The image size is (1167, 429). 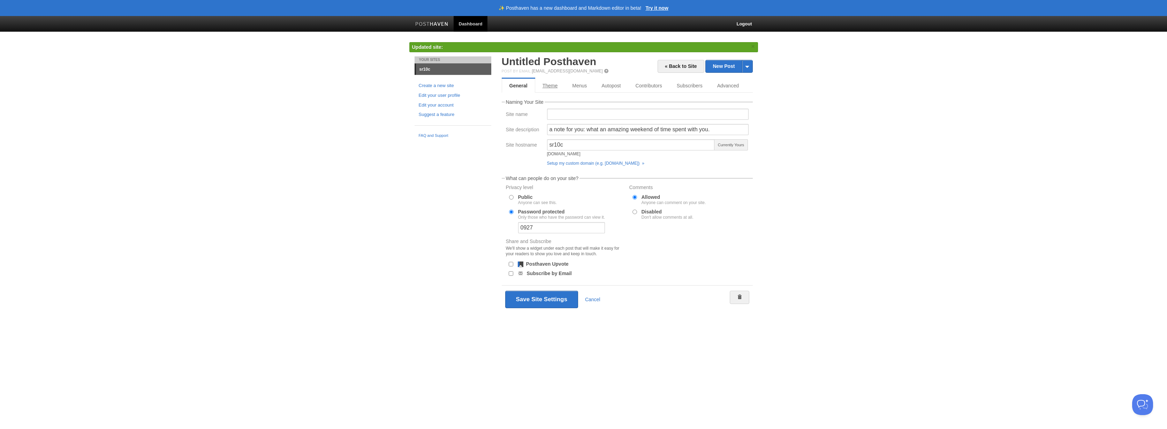 I want to click on a: Theme, so click(x=550, y=86).